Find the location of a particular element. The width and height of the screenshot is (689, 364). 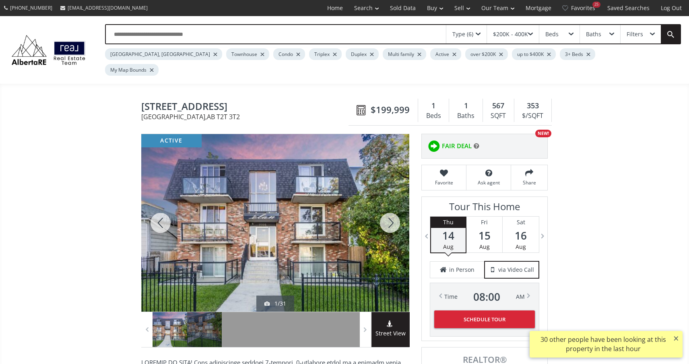

div: over $200K is located at coordinates (487, 54).